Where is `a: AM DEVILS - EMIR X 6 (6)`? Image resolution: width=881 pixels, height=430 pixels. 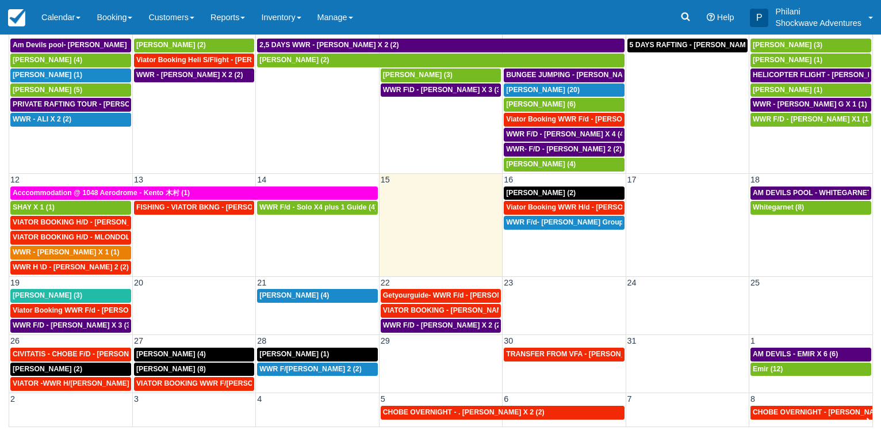 a: AM DEVILS - EMIR X 6 (6) is located at coordinates (811, 354).